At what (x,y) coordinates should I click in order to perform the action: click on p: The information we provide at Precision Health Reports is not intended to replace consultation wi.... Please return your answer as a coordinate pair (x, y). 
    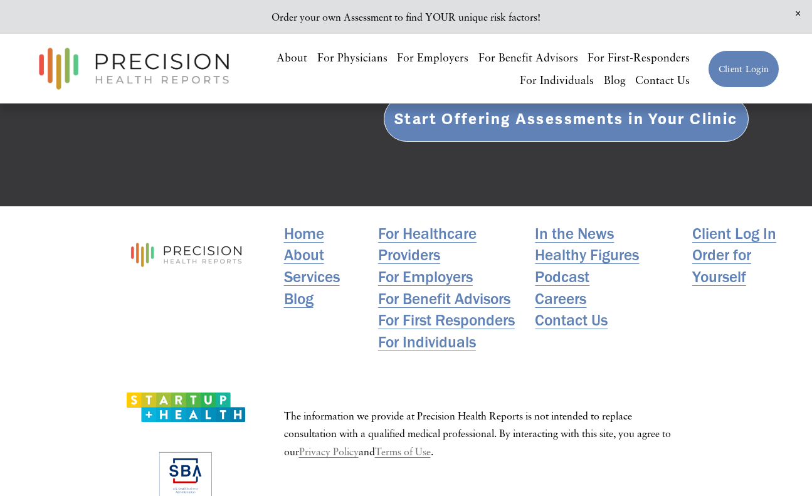
    Looking at the image, I should click on (485, 434).